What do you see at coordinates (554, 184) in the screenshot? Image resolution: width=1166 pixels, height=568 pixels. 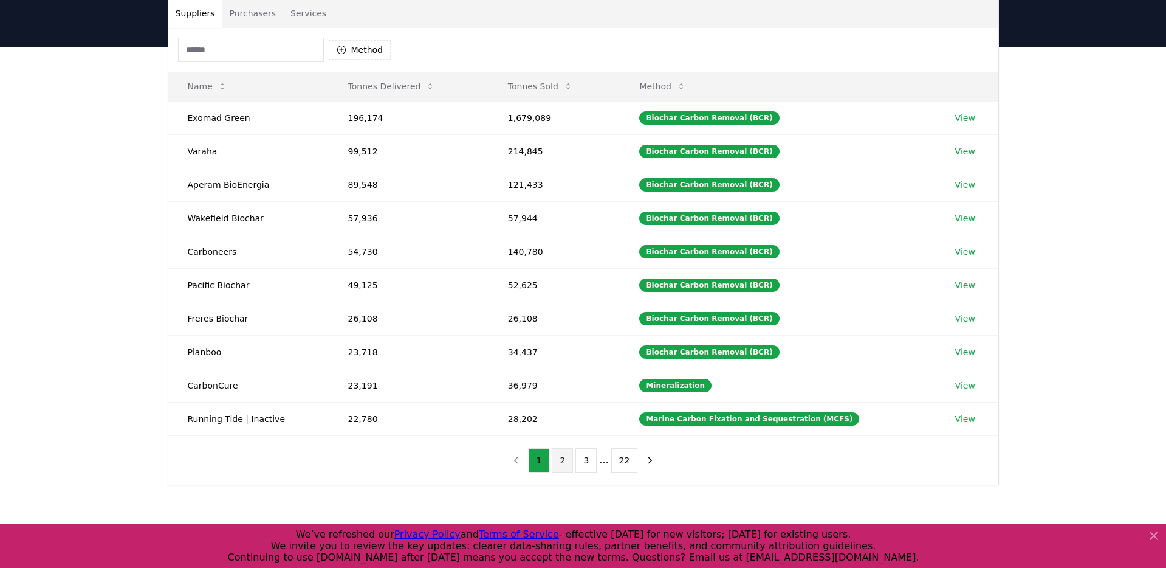 I see `td: 121,433` at bounding box center [554, 184].